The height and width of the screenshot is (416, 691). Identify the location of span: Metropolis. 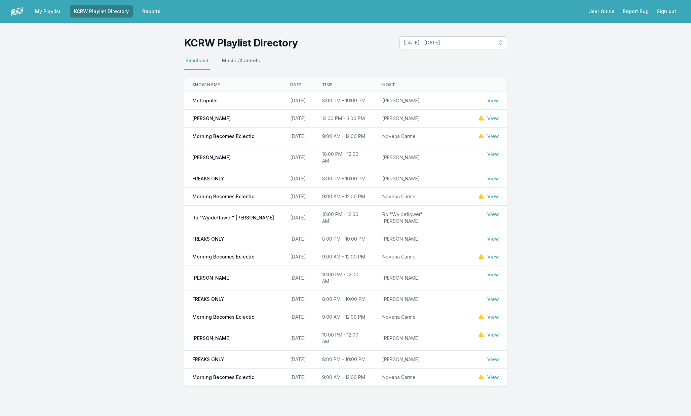
(205, 101).